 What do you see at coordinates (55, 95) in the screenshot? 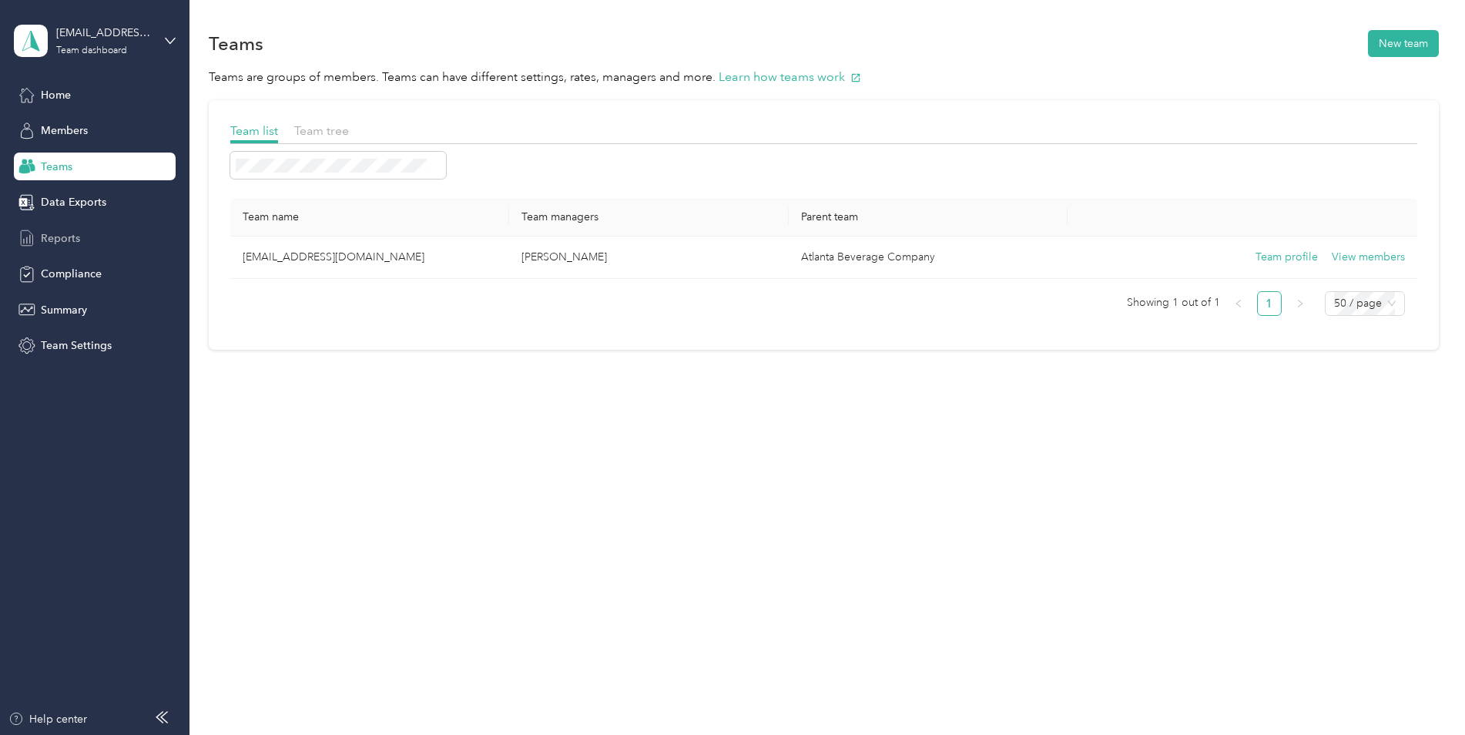
I see `span: Home` at bounding box center [55, 95].